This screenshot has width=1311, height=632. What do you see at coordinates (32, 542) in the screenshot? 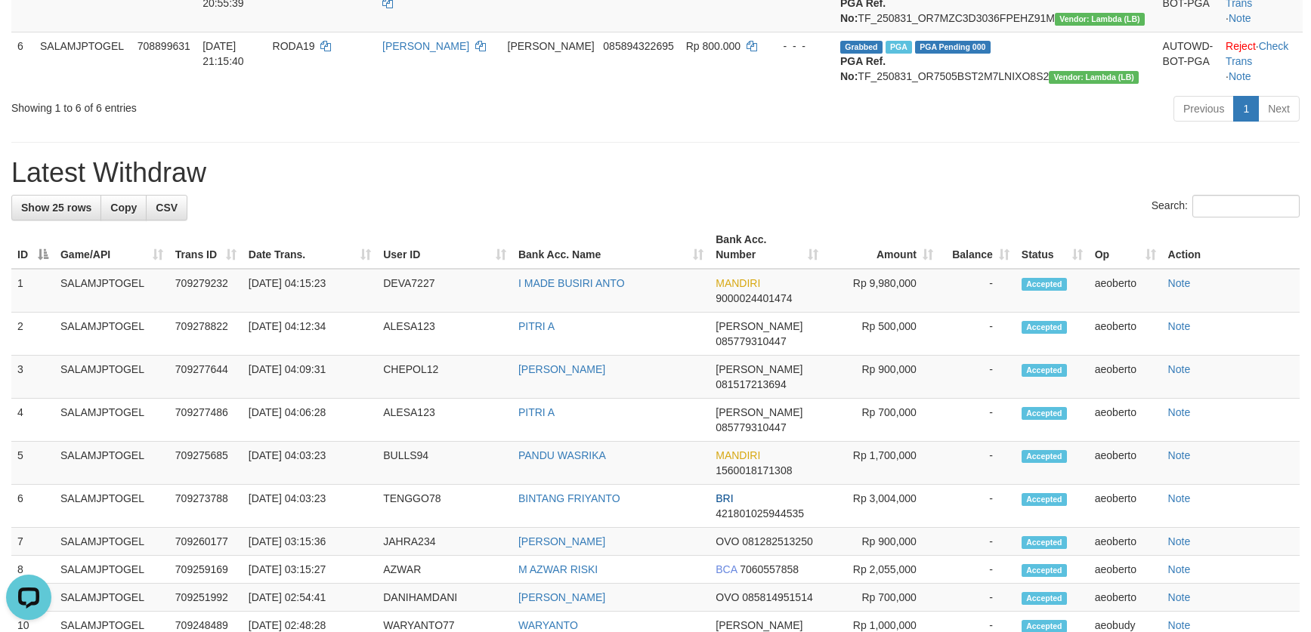
I see `td: 7` at bounding box center [32, 542].